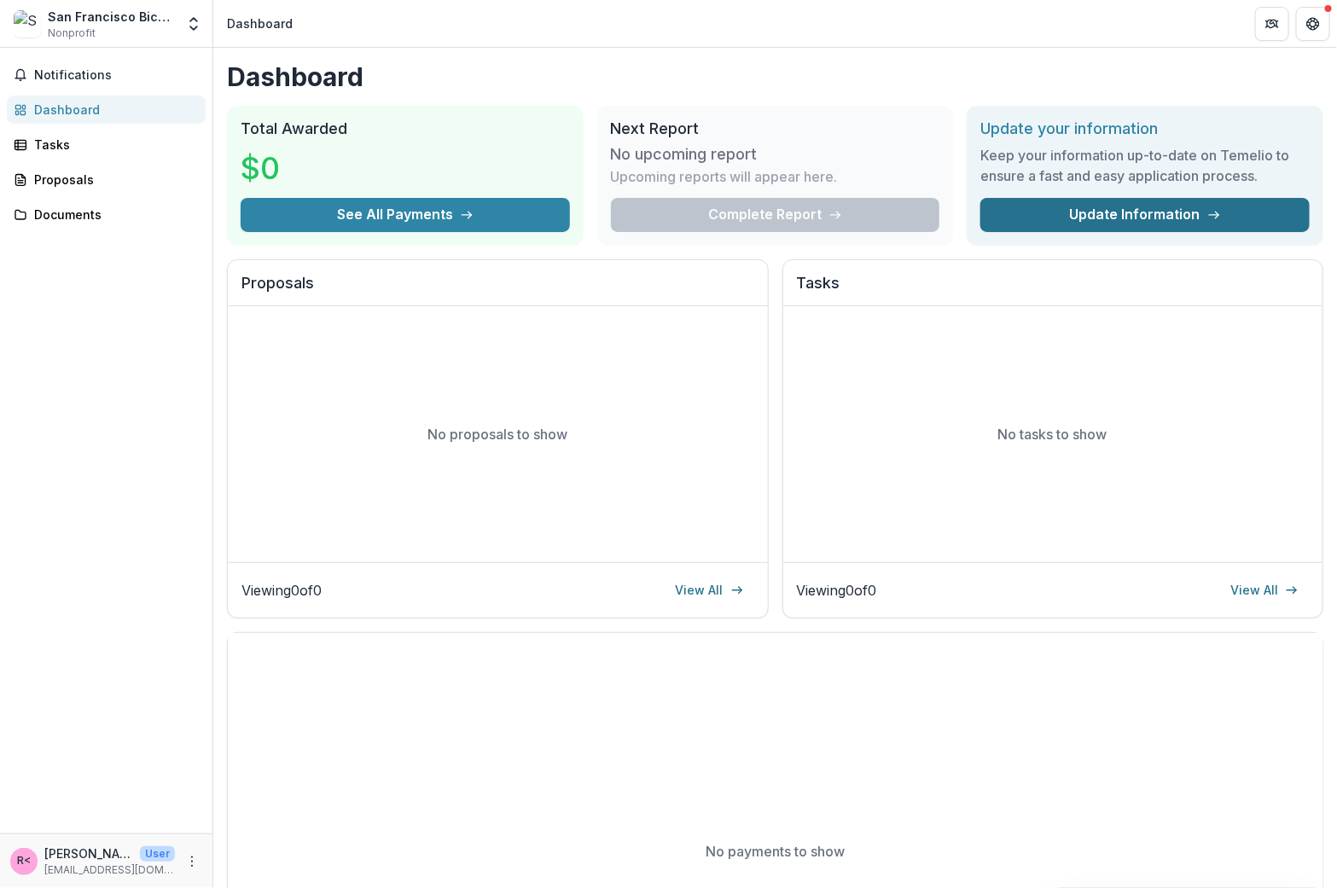  What do you see at coordinates (405, 129) in the screenshot?
I see `h2: Total Awarded` at bounding box center [405, 129].